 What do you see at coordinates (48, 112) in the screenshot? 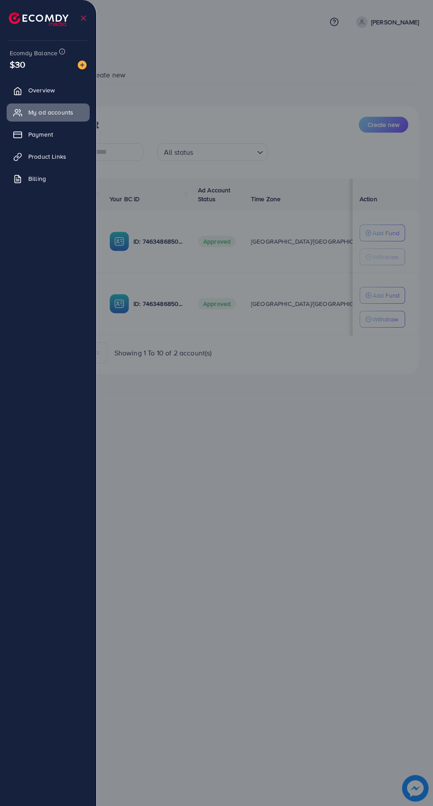
I see `a: My ad accounts` at bounding box center [48, 112].